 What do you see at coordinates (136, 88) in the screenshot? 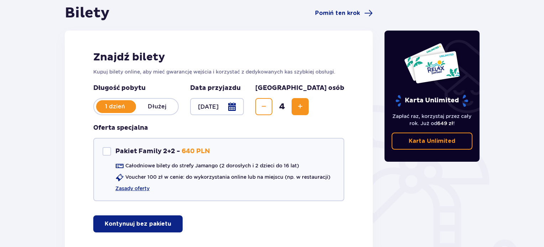
I see `p: Długość pobytu` at bounding box center [136, 88].